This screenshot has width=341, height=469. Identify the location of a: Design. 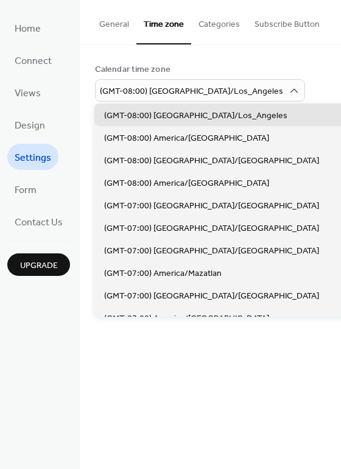
(30, 124).